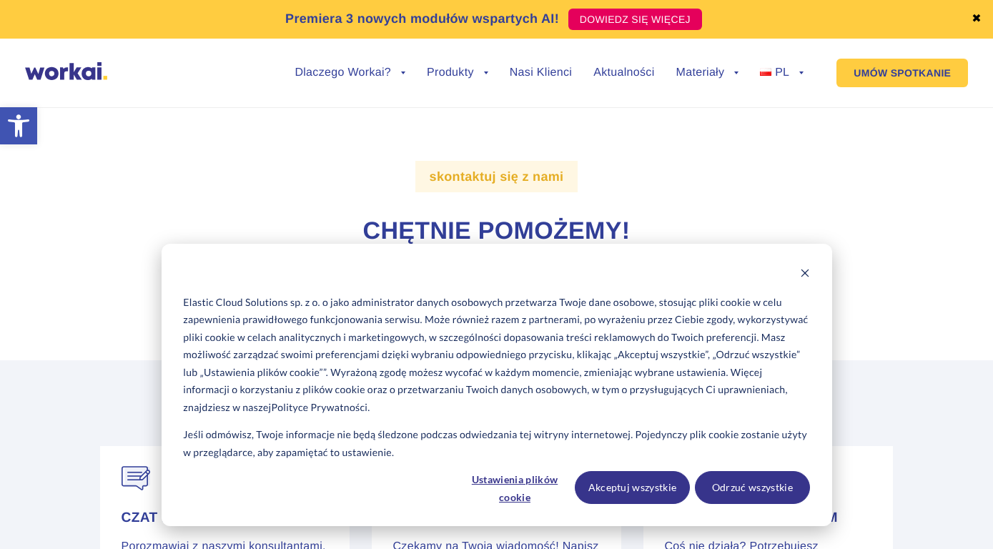 This screenshot has width=993, height=549. Describe the element at coordinates (497, 385) in the screenshot. I see `div: Cookie banner` at that location.